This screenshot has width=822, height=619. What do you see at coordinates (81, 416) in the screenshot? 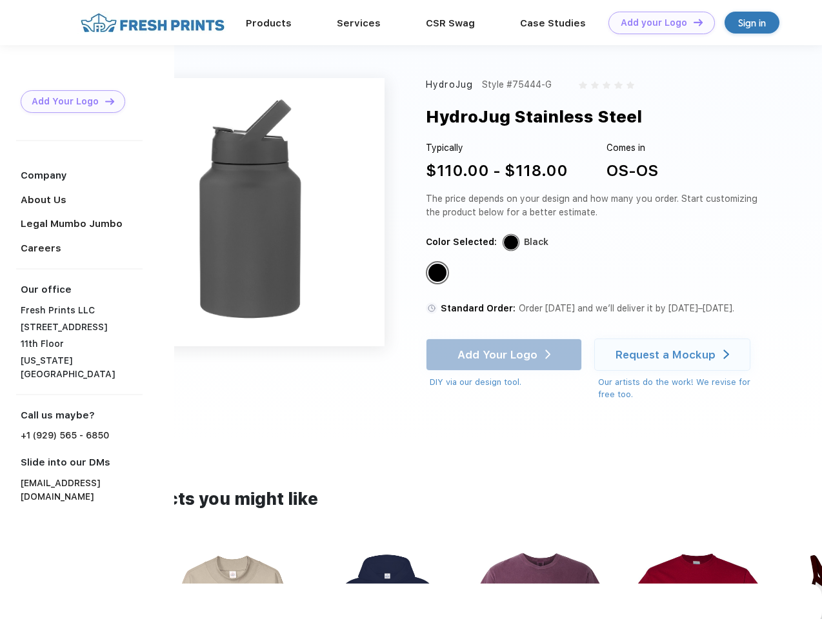
I see `div: Call us maybe?` at bounding box center [81, 416].